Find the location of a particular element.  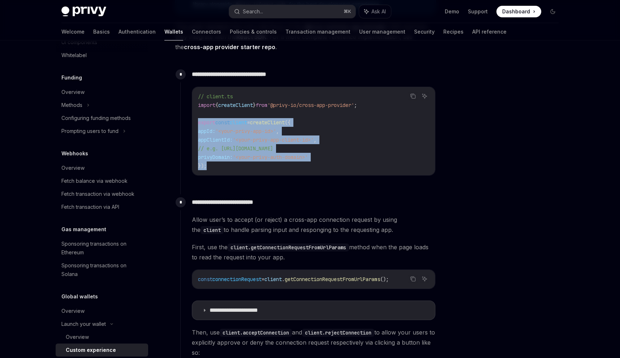

a: Sponsoring transactions on Ethereum is located at coordinates (102, 248).